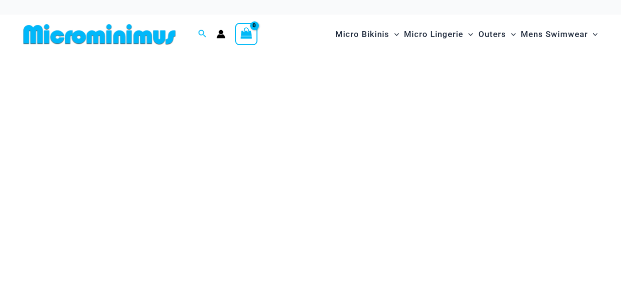 Image resolution: width=621 pixels, height=290 pixels. Describe the element at coordinates (221, 34) in the screenshot. I see `a: Account icon link` at that location.